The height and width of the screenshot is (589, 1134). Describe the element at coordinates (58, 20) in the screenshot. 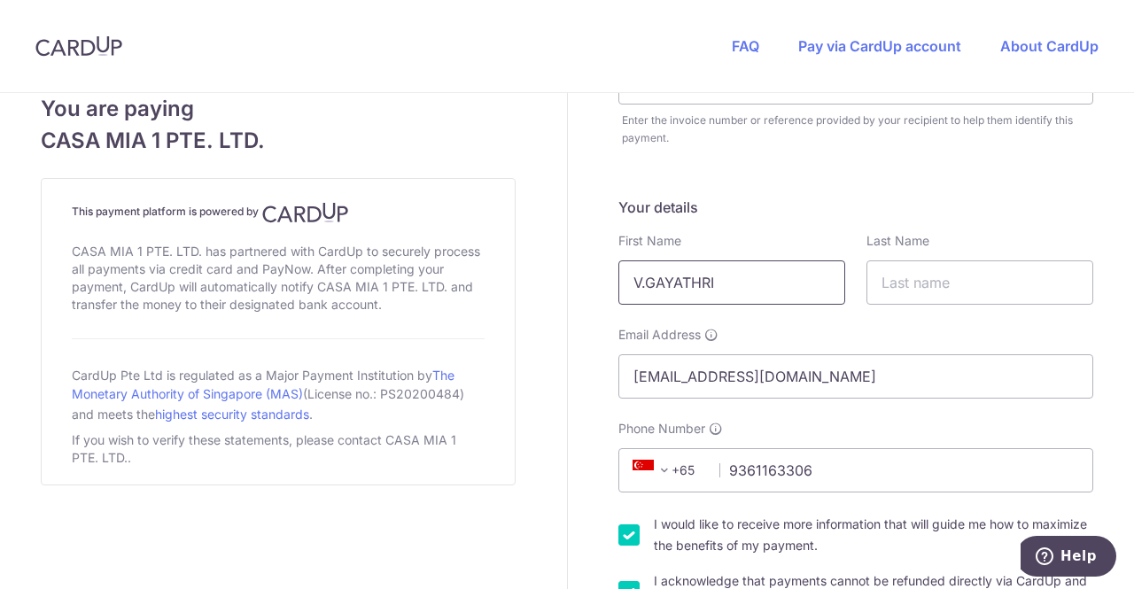

I see `span: Help` at that location.